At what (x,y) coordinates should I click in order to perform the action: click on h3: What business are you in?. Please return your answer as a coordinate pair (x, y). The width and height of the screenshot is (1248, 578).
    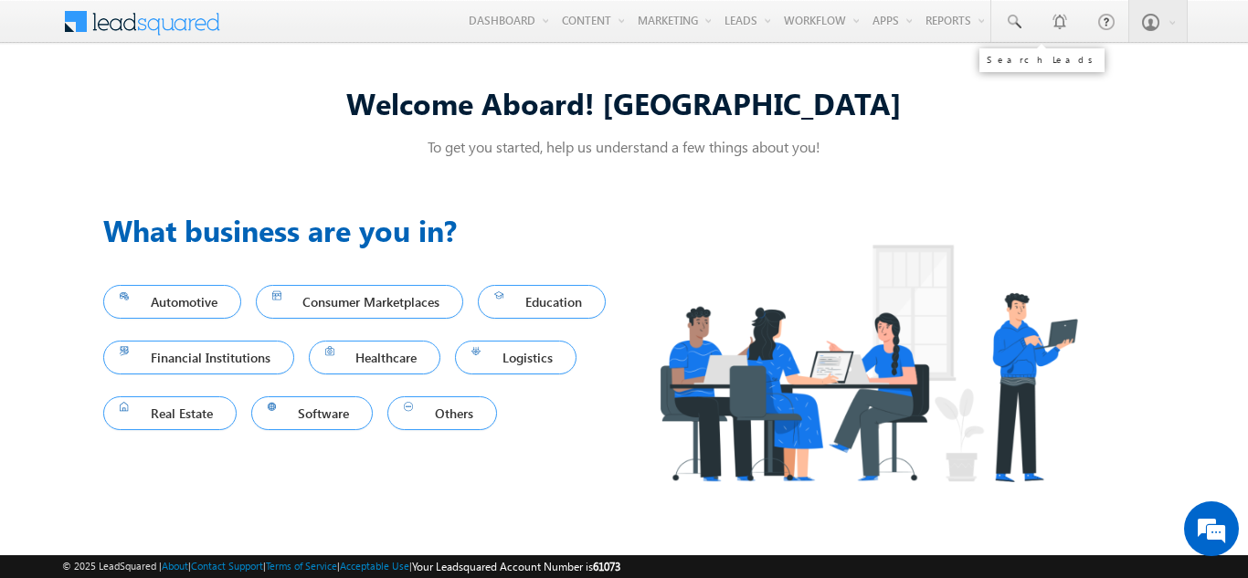
    Looking at the image, I should click on (364, 230).